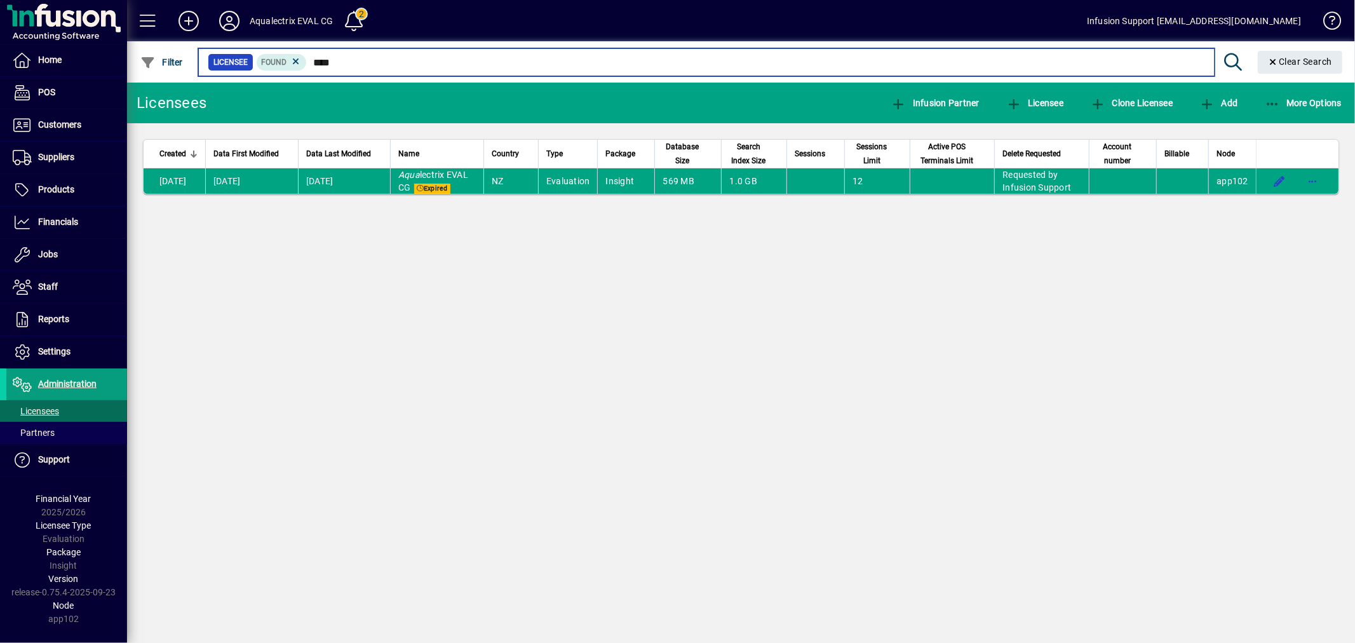 This screenshot has width=1355, height=643. I want to click on button: Clone Licensee, so click(1131, 103).